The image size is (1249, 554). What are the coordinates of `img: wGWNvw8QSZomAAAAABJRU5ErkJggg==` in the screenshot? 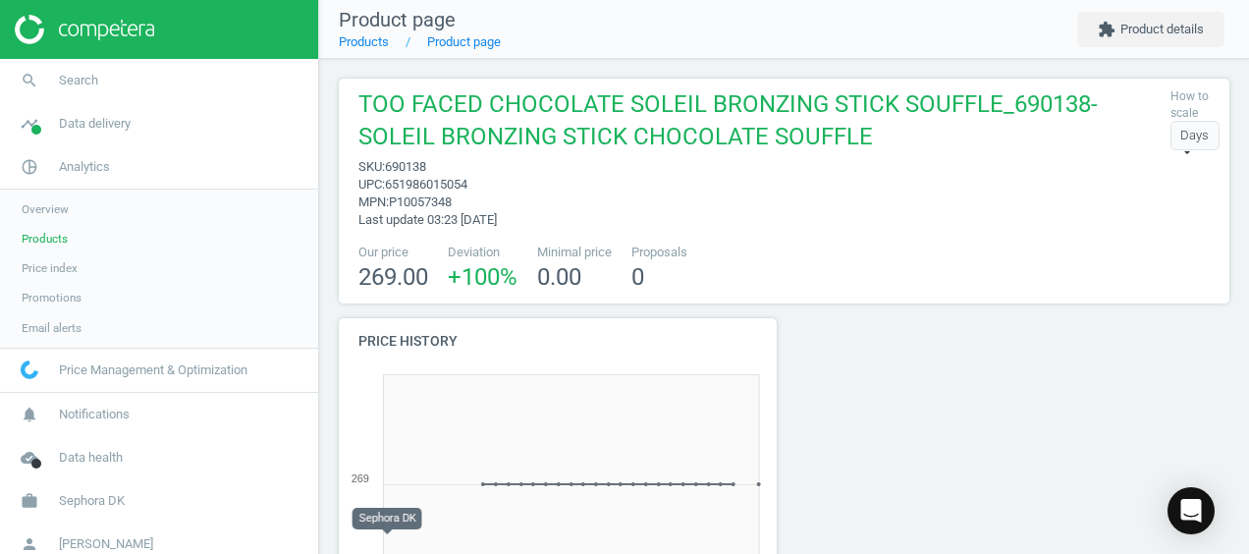 It's located at (29, 369).